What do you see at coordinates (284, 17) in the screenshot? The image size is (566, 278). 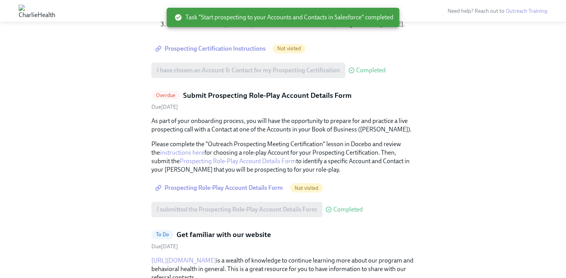 I see `span: Task "Start prospecting to your Accounts and Contacts in Salesforce" completed` at bounding box center [284, 17].